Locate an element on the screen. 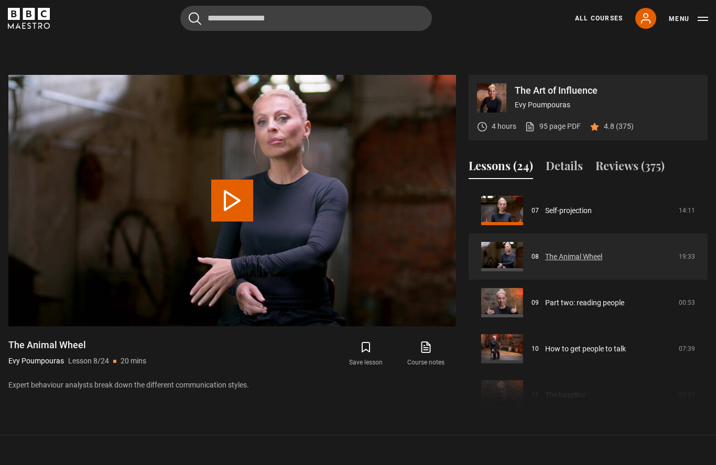 This screenshot has height=465, width=716. a: How to get people to talk is located at coordinates (585, 349).